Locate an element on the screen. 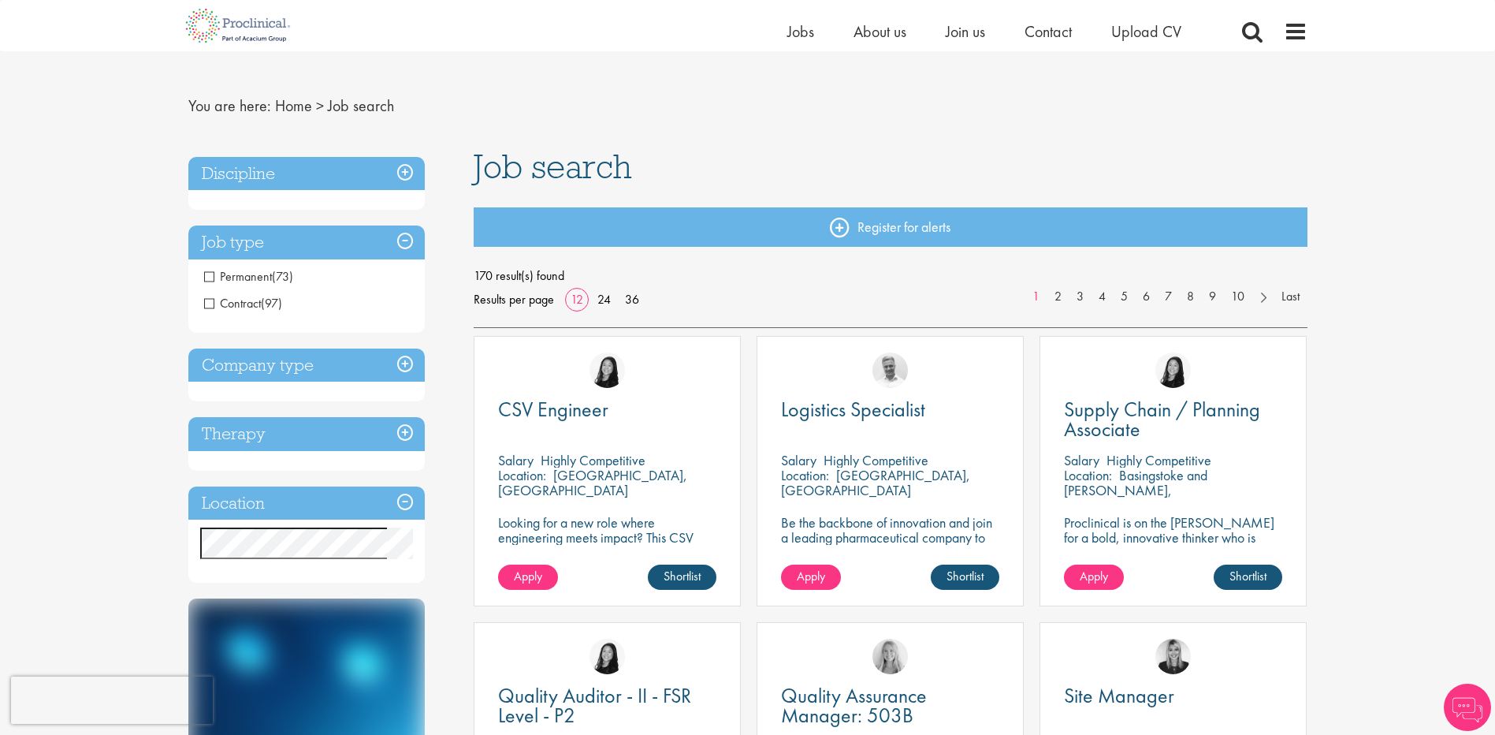 This screenshot has height=735, width=1495. span: Jobs is located at coordinates (801, 32).